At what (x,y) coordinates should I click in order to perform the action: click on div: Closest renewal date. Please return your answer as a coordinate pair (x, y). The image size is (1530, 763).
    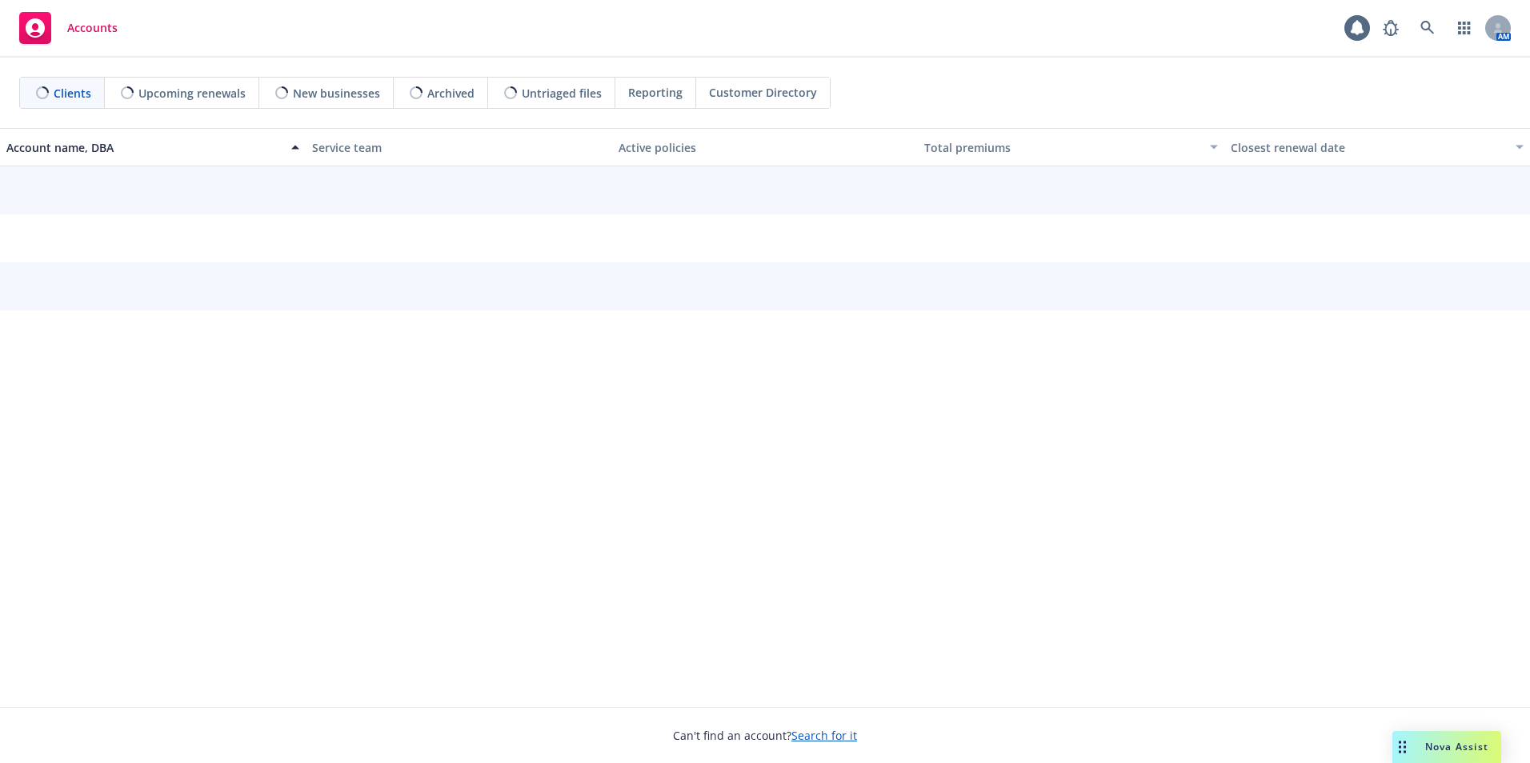
    Looking at the image, I should click on (1368, 147).